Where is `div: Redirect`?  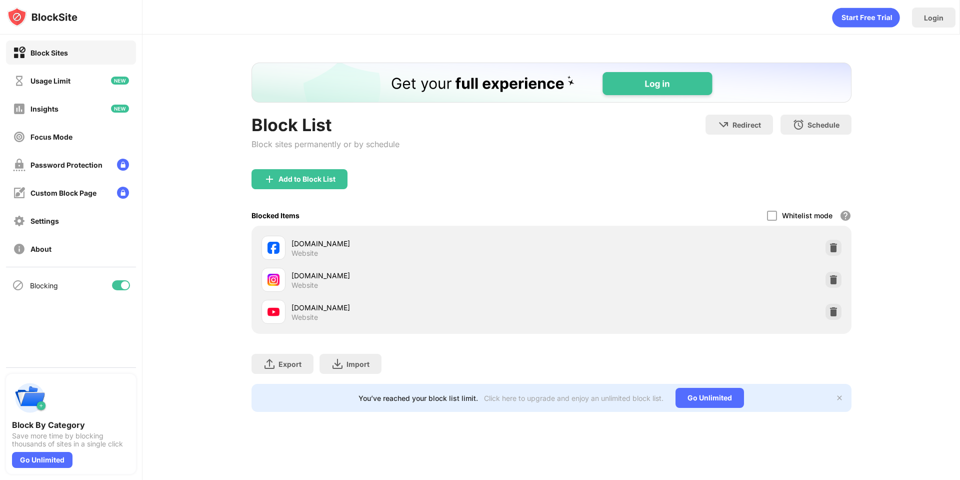 div: Redirect is located at coordinates (747, 125).